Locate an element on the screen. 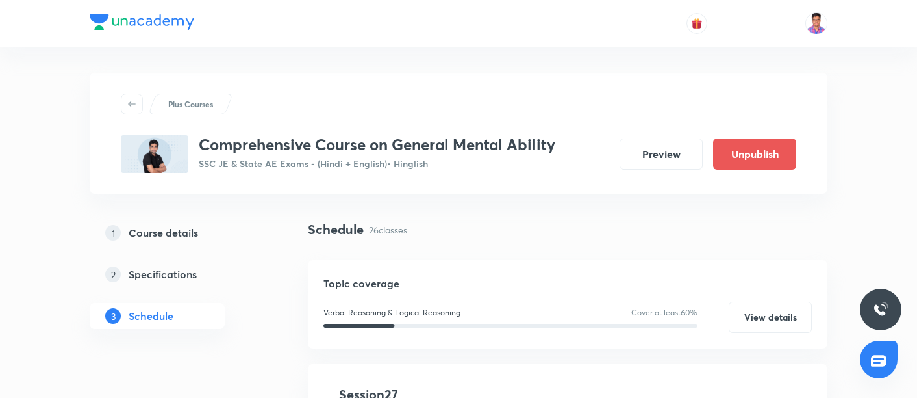  img: Tejas Sharma is located at coordinates (816, 23).